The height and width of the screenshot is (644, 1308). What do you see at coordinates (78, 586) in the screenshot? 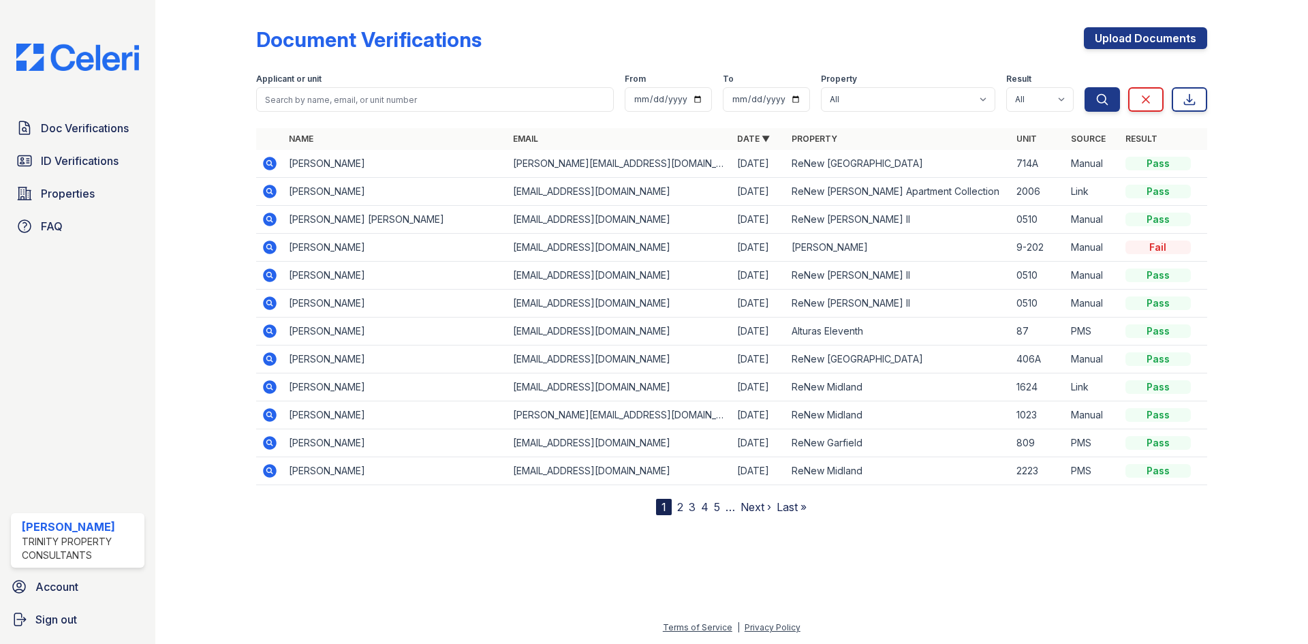
I see `a: Account` at bounding box center [78, 586].